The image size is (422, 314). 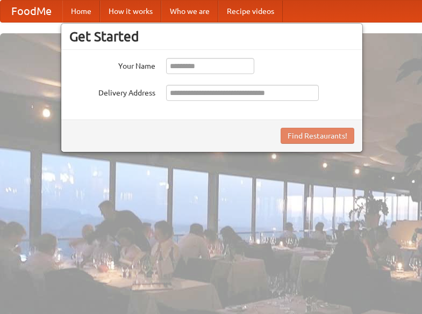 I want to click on a: Home, so click(x=81, y=11).